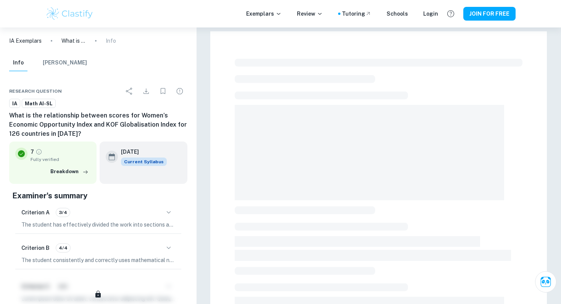  What do you see at coordinates (32, 152) in the screenshot?
I see `p: 7` at bounding box center [32, 152].